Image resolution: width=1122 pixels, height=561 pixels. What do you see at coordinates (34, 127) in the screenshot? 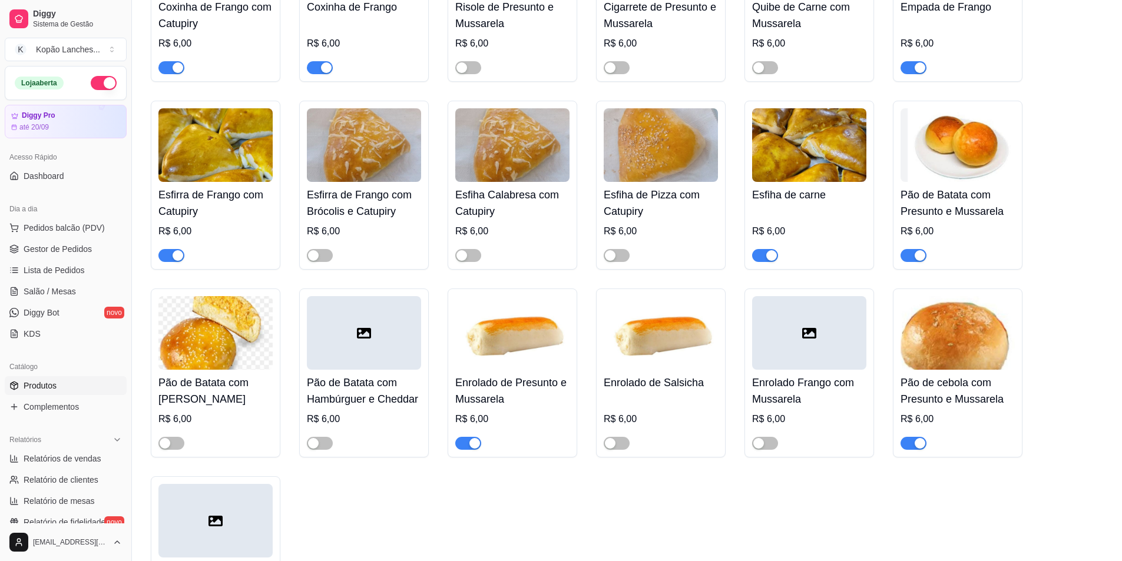
I see `article: até 20/09` at bounding box center [34, 127].